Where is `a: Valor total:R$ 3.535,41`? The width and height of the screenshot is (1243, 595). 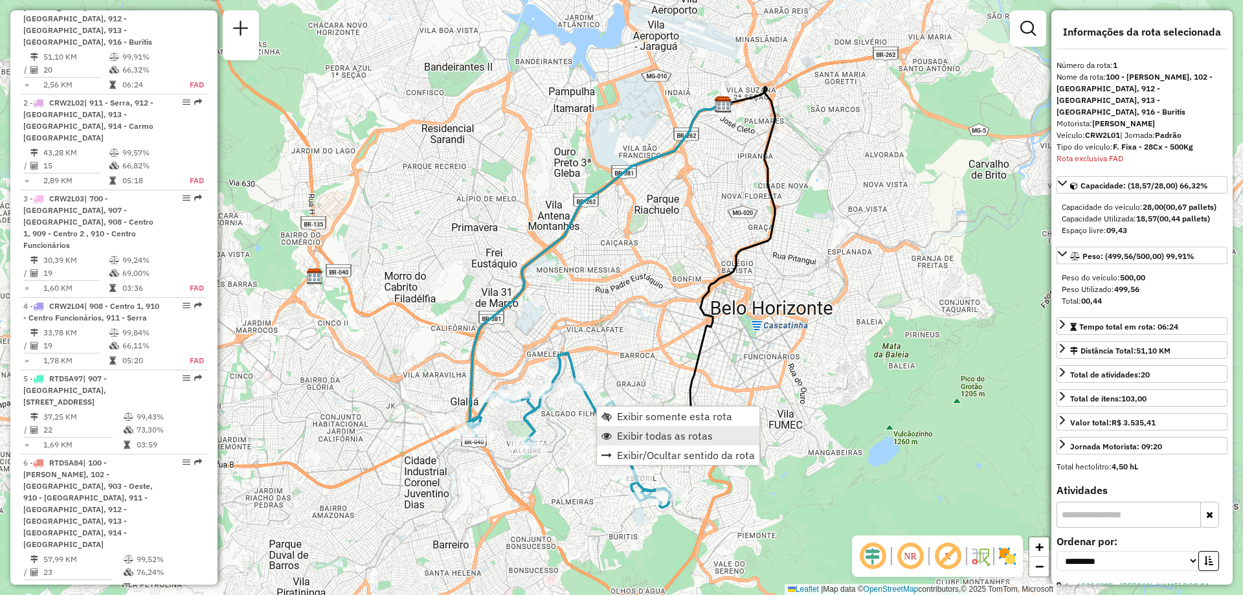 a: Valor total:R$ 3.535,41 is located at coordinates (1142, 422).